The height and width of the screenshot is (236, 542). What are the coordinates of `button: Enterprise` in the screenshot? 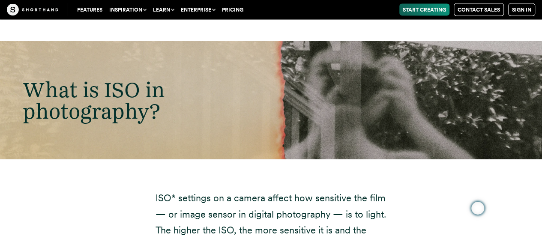 It's located at (198, 10).